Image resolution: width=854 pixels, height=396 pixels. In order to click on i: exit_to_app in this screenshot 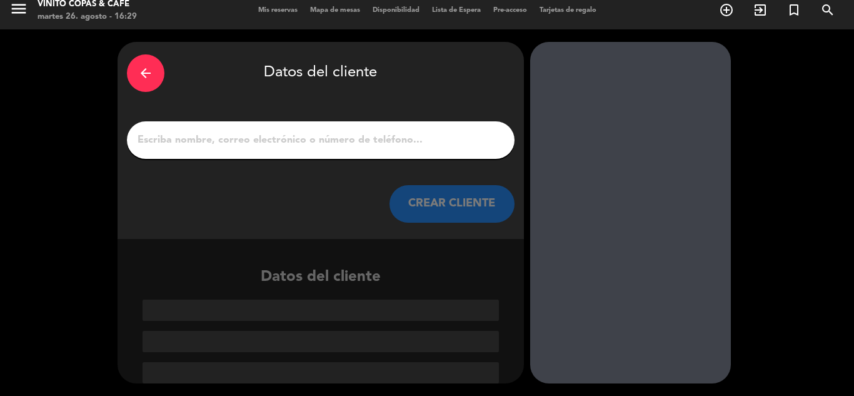, I will do `click(760, 10)`.